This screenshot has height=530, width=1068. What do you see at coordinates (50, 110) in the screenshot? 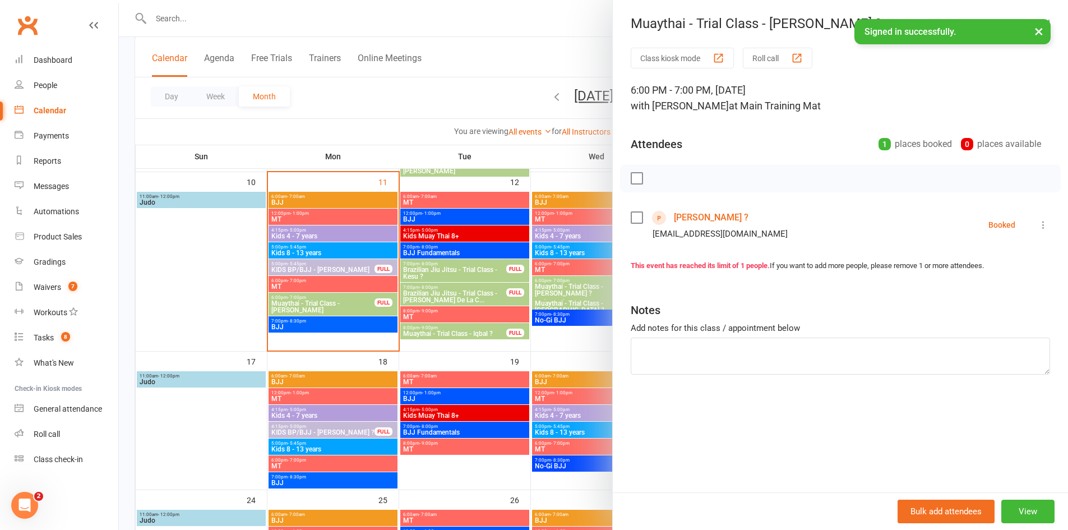
I see `div: Calendar` at bounding box center [50, 110].